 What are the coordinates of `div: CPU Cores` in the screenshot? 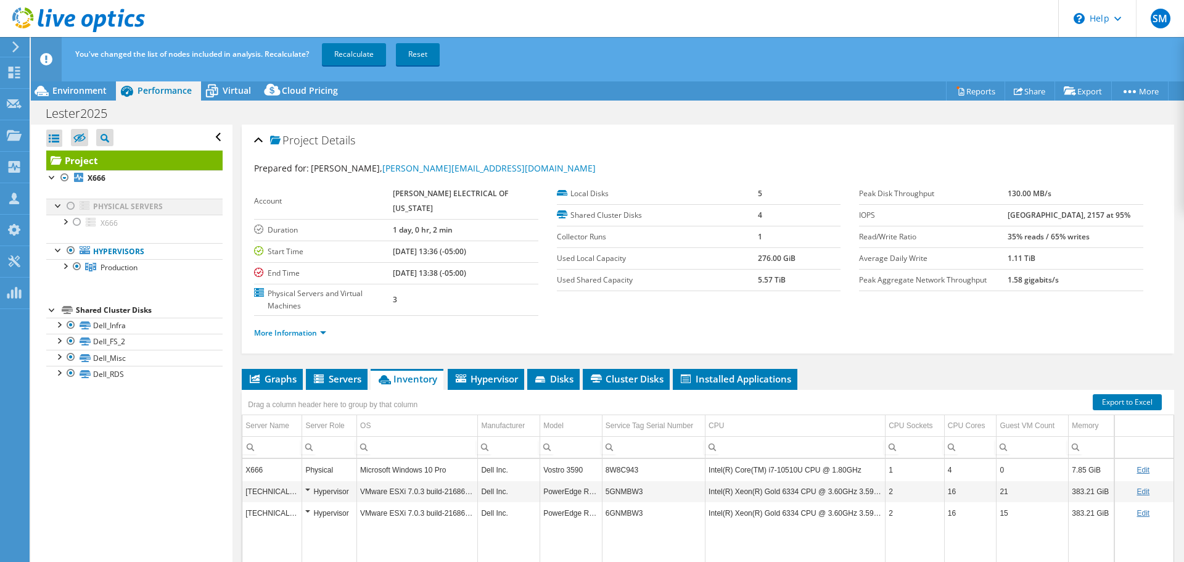 It's located at (966, 426).